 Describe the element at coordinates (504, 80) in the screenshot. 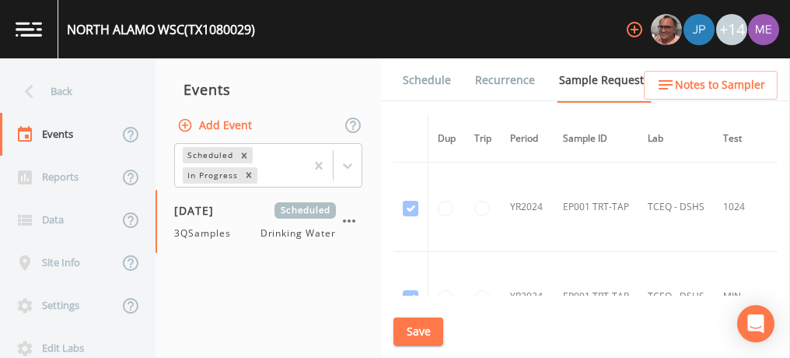

I see `a: Recurrence` at that location.